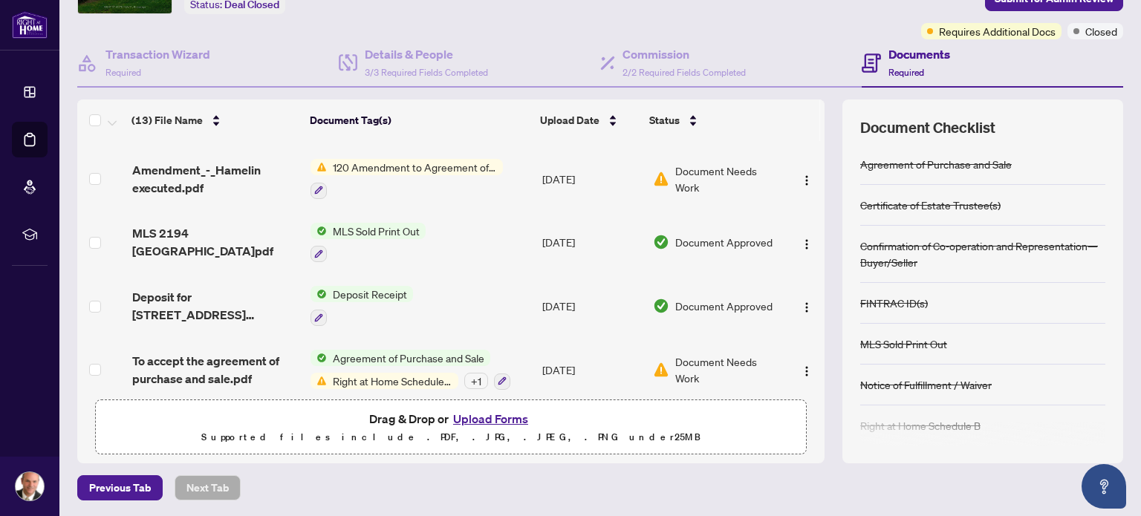  I want to click on button: Upload Forms, so click(490, 419).